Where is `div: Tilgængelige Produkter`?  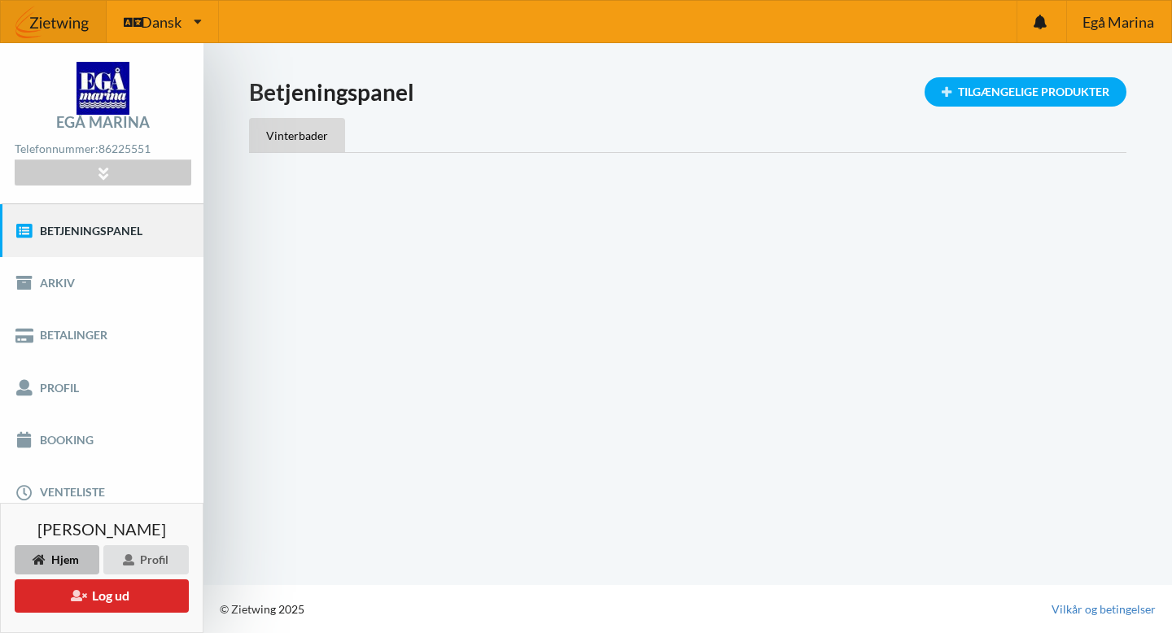
div: Tilgængelige Produkter is located at coordinates (1026, 92).